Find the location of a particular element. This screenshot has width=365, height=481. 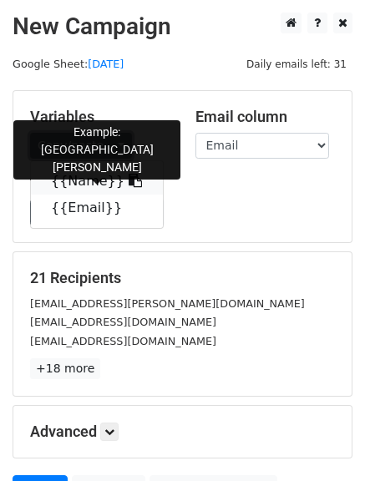

a: +18 more is located at coordinates (65, 368).